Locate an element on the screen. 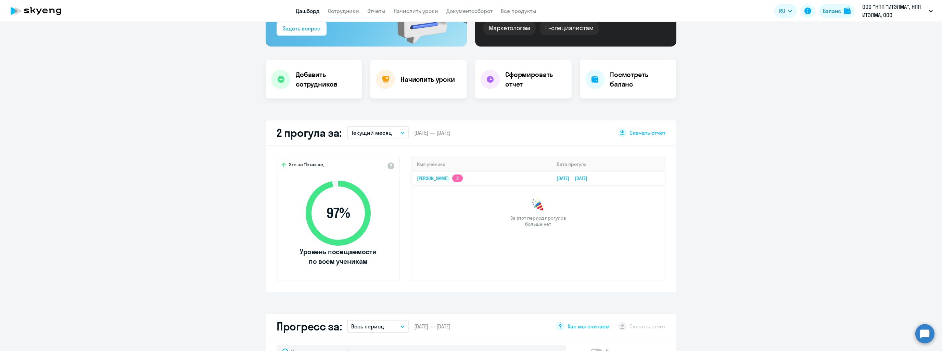  a: Документооборот is located at coordinates (469, 11).